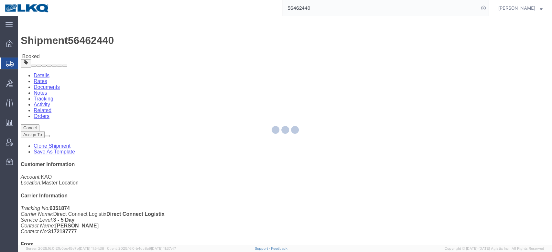 This screenshot has width=552, height=252. What do you see at coordinates (516, 8) in the screenshot?
I see `span: Matt Harvey` at bounding box center [516, 8].